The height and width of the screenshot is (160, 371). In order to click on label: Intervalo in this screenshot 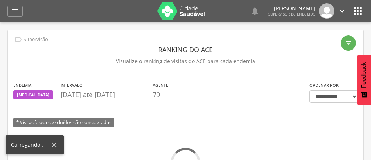, I will do `click(72, 85)`.